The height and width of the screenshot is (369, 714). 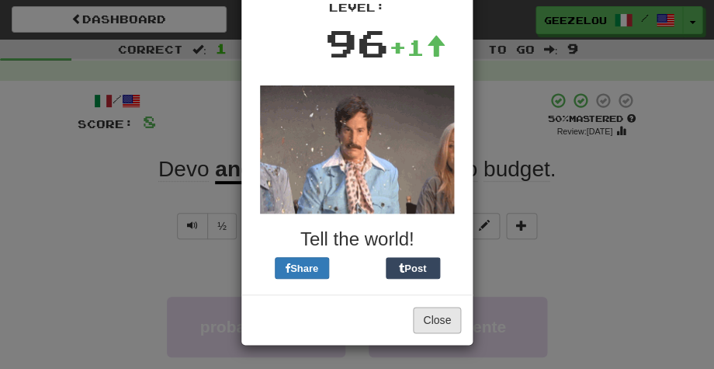 What do you see at coordinates (302, 268) in the screenshot?
I see `button: Share` at bounding box center [302, 268].